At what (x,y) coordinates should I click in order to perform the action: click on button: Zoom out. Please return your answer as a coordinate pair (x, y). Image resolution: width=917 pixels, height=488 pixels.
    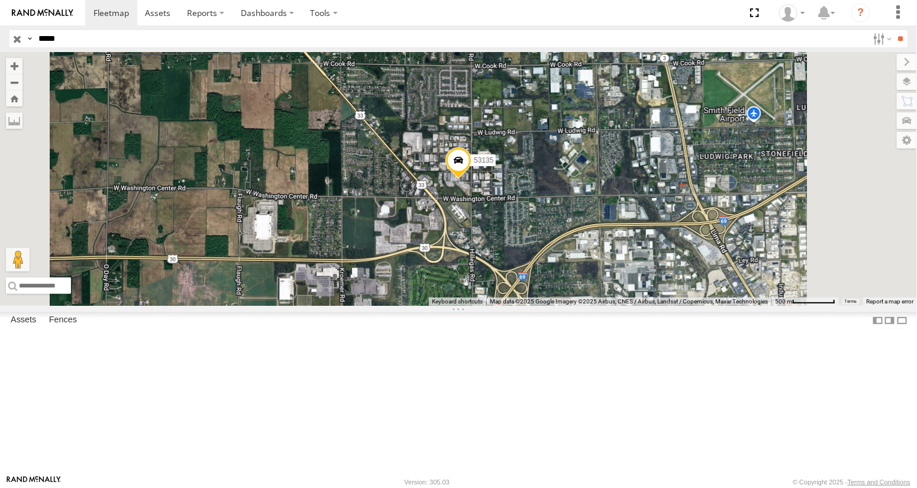
    Looking at the image, I should click on (14, 82).